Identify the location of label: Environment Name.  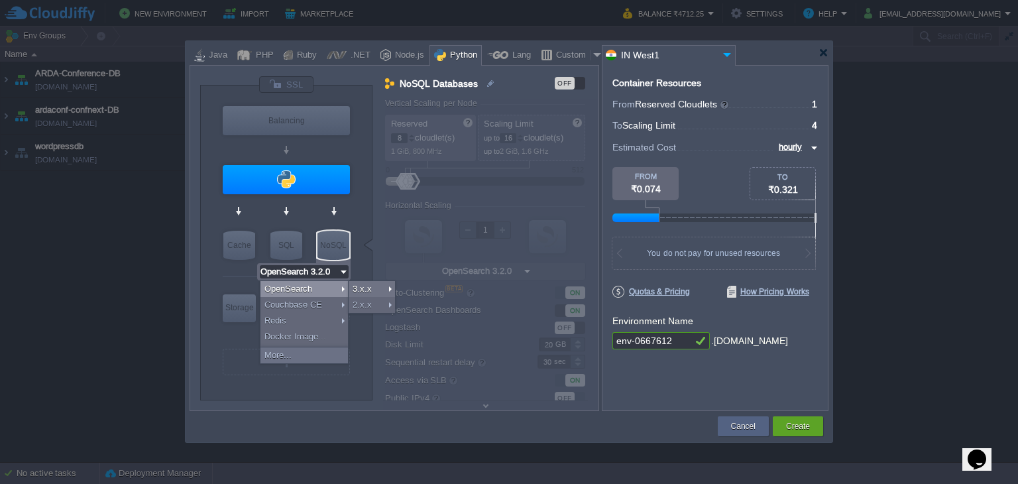
(653, 321).